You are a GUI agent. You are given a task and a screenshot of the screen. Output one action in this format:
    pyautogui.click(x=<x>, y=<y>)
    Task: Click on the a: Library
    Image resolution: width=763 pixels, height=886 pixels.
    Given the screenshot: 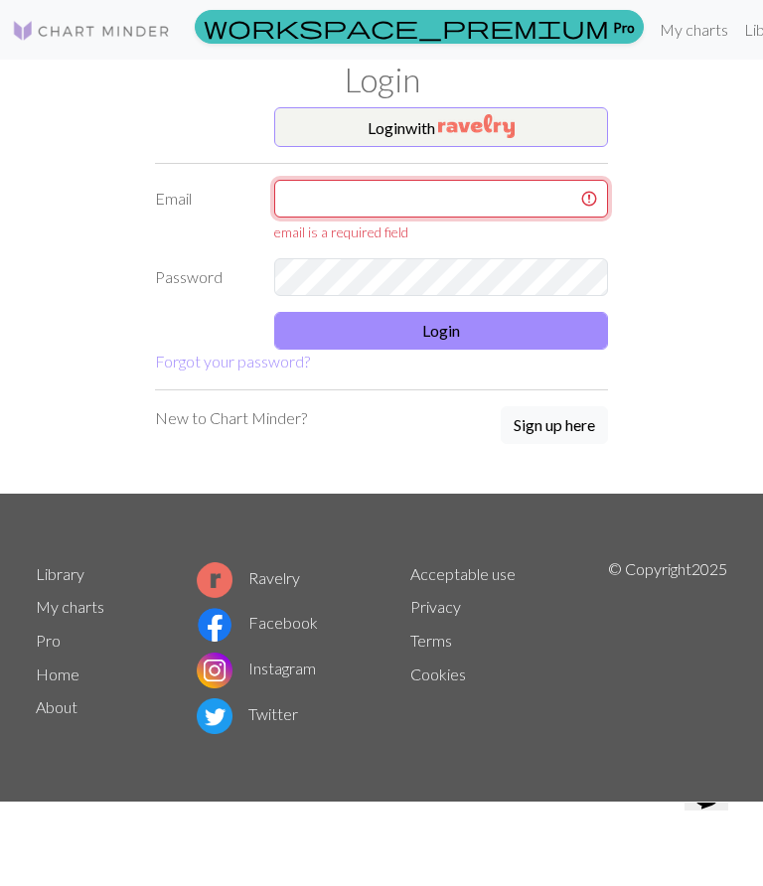 What is the action you would take?
    pyautogui.click(x=60, y=573)
    